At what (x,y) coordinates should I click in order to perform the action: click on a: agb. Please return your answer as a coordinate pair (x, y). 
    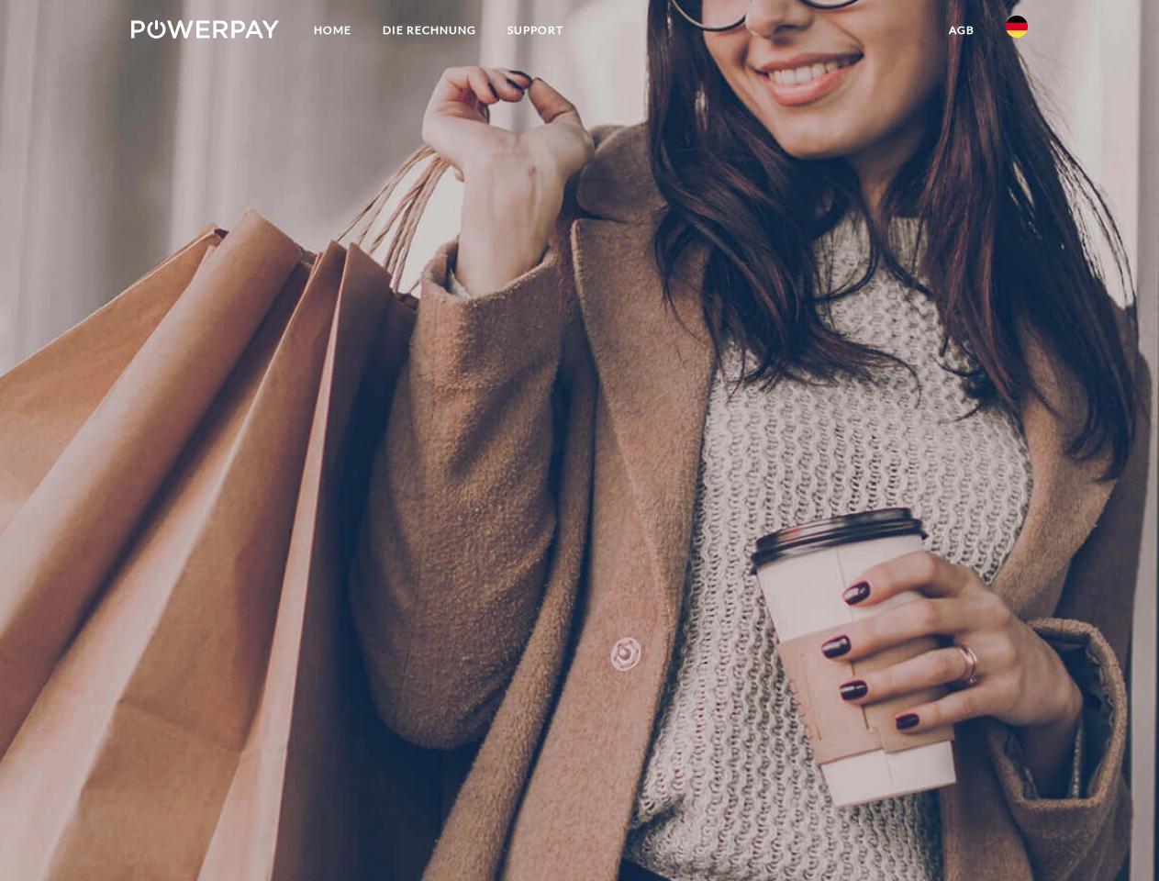
    Looking at the image, I should click on (962, 30).